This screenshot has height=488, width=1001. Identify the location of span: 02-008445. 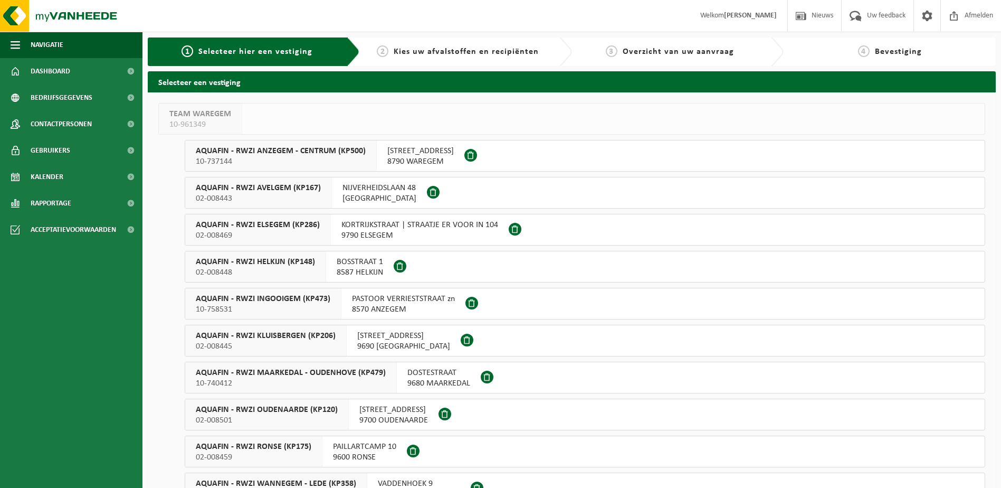
(265, 346).